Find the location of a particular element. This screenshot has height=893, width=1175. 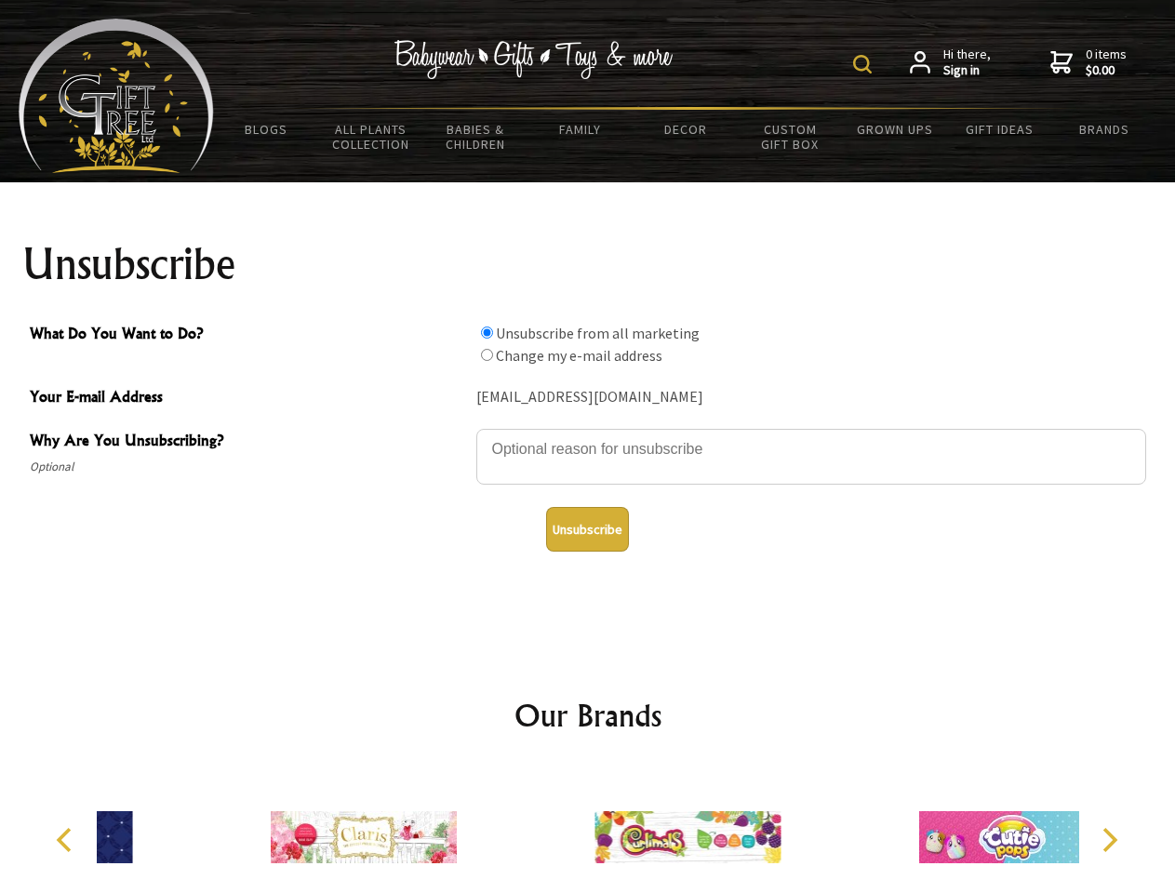

a: All Plants Collection is located at coordinates (371, 137).